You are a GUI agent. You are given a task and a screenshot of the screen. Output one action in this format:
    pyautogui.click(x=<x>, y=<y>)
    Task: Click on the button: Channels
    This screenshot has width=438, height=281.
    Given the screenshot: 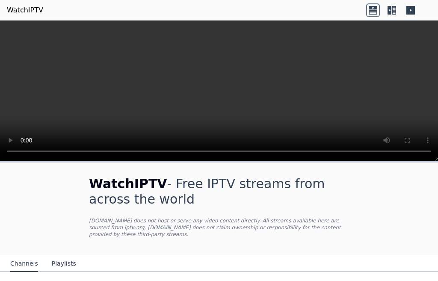 What is the action you would take?
    pyautogui.click(x=24, y=264)
    